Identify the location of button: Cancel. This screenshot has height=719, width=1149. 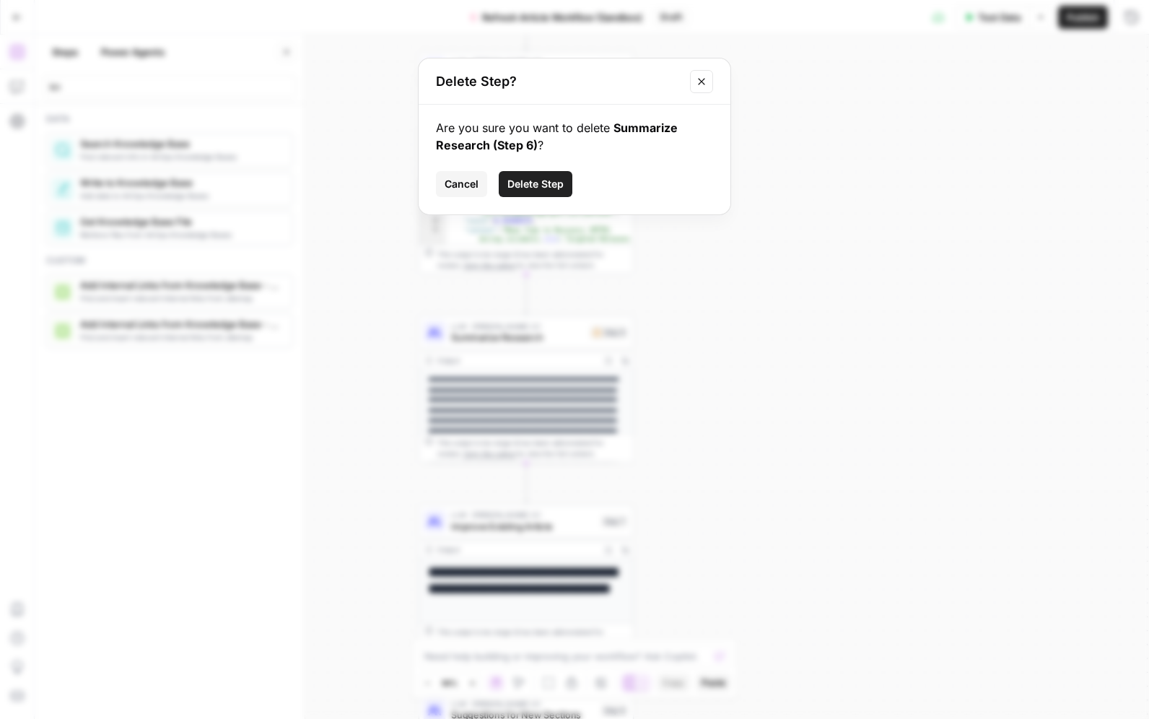
(461, 184).